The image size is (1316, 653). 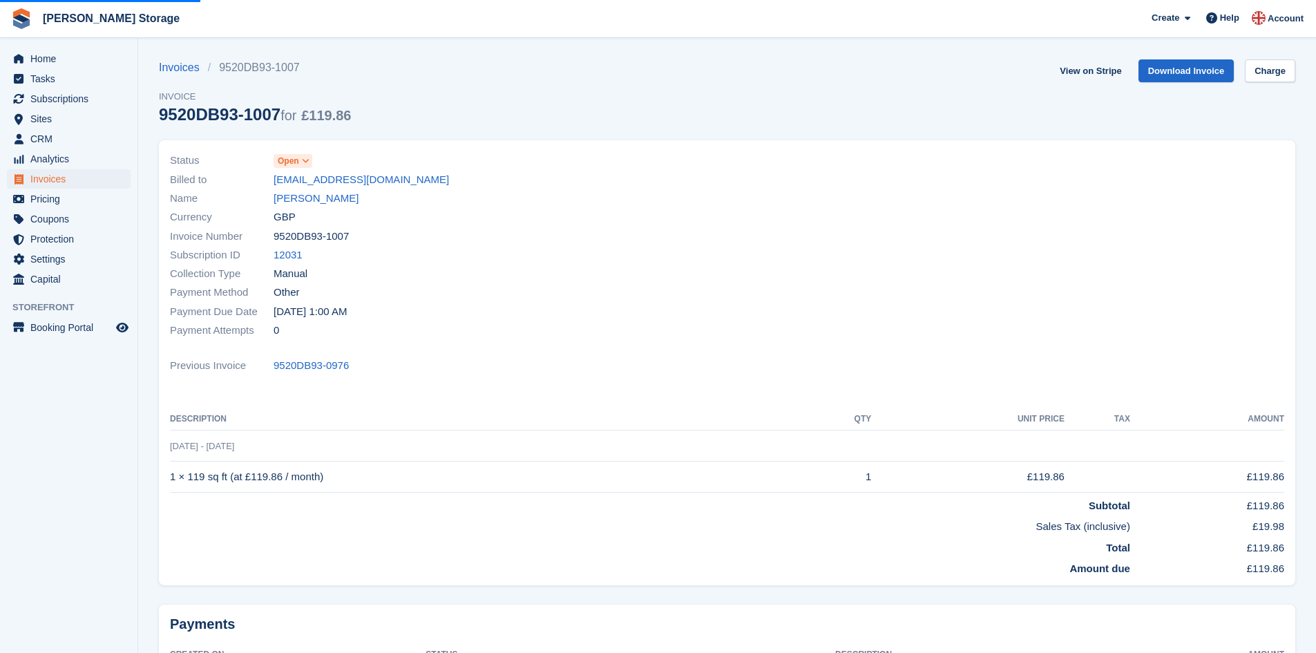 I want to click on h2: Payments, so click(x=727, y=624).